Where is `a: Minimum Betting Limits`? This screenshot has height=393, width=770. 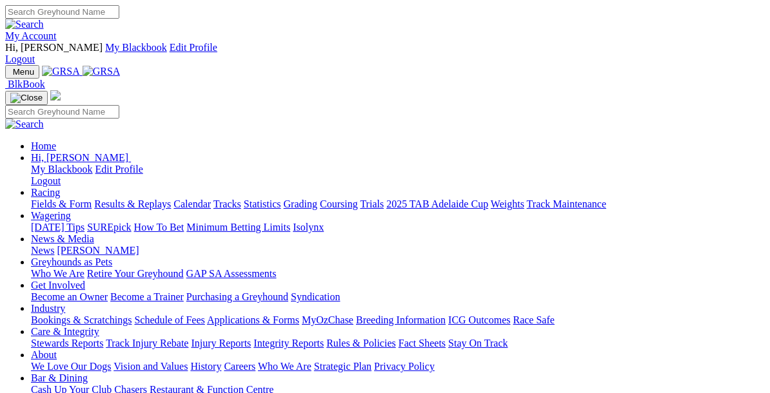 a: Minimum Betting Limits is located at coordinates (238, 227).